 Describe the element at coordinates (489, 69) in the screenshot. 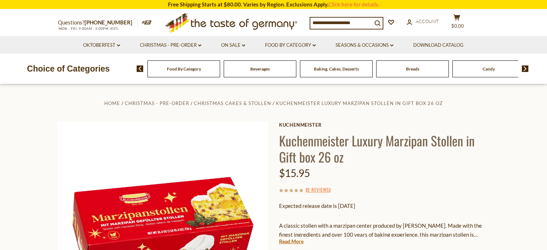

I see `span: Candy` at that location.